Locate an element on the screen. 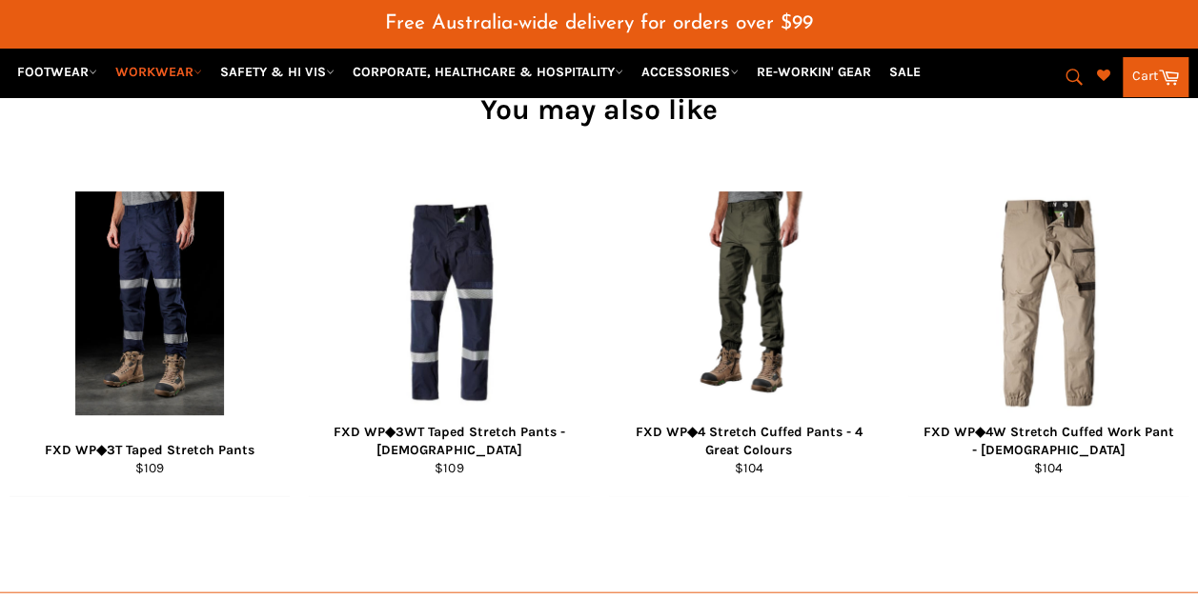 This screenshot has width=1198, height=599. a: SALE is located at coordinates (904, 71).